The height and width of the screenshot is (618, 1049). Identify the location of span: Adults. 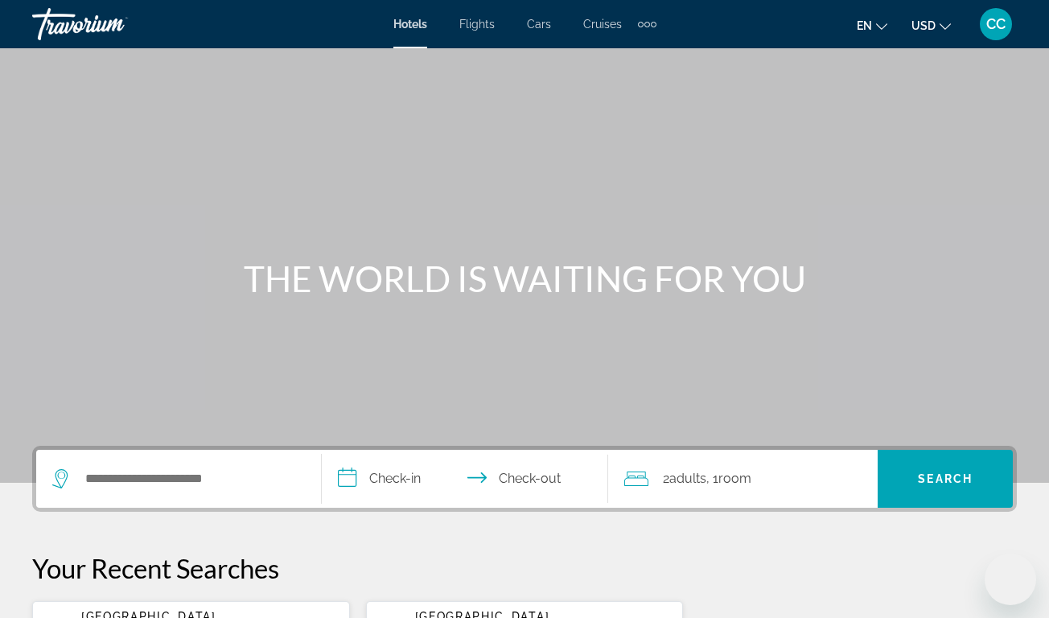
(687, 478).